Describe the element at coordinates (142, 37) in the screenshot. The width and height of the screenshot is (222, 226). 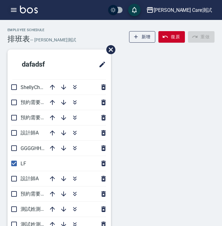
I see `button: 新增` at that location.